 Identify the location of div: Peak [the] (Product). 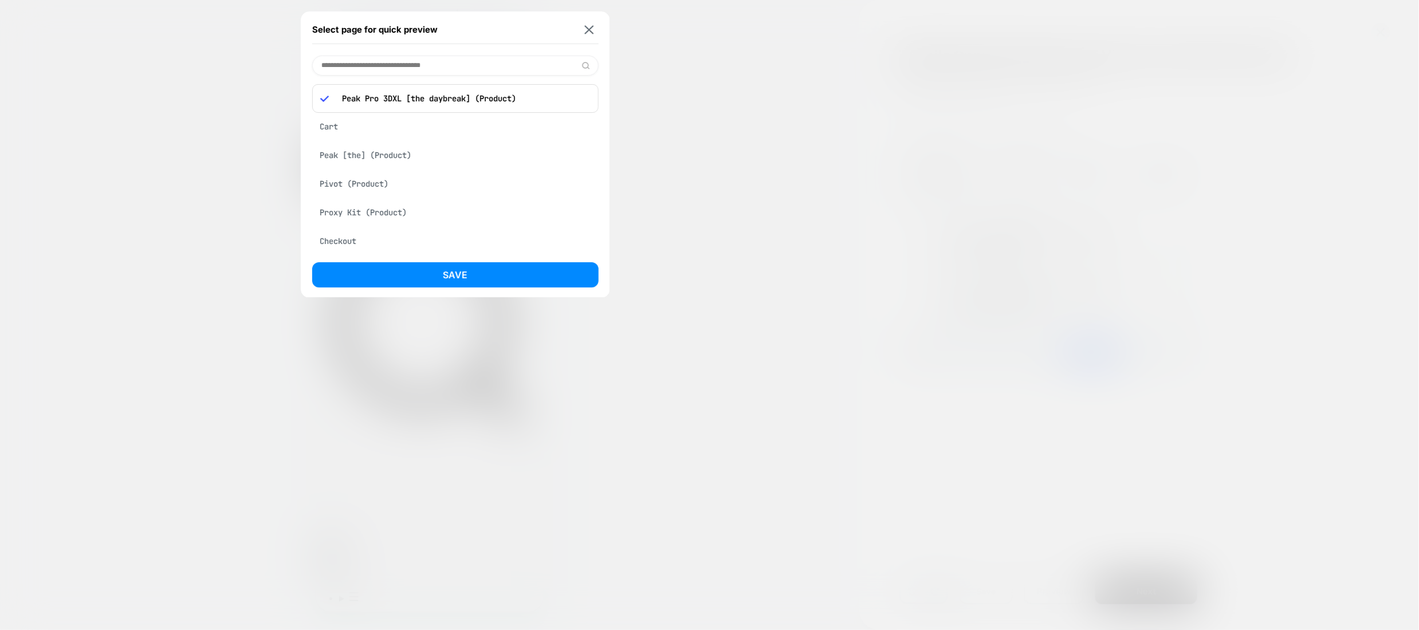
(456, 155).